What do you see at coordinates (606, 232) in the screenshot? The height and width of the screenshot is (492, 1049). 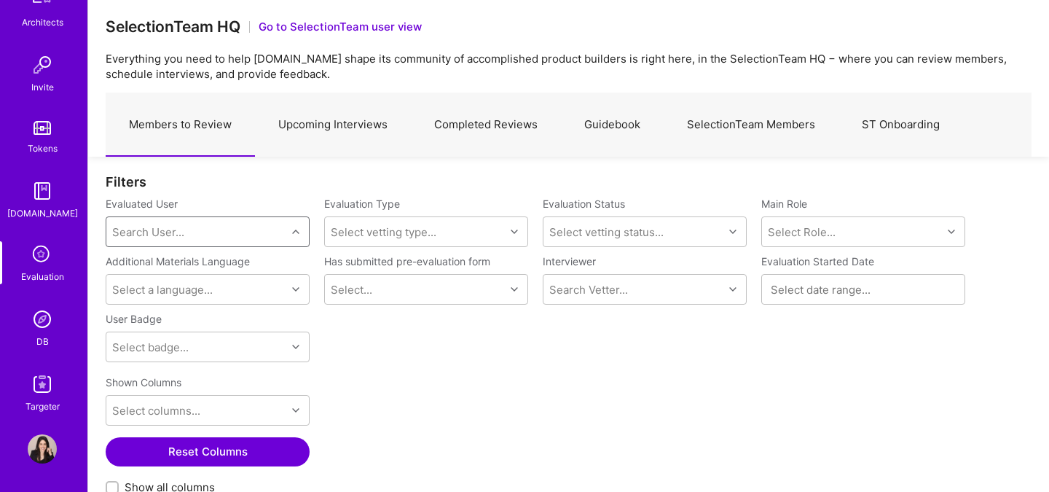 I see `div: Select vetting status...` at bounding box center [606, 232].